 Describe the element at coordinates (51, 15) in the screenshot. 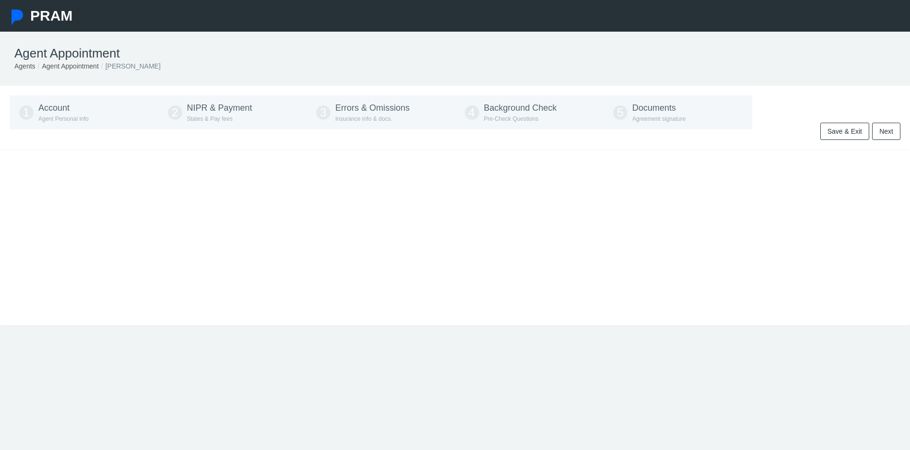

I see `span: PRAM` at that location.